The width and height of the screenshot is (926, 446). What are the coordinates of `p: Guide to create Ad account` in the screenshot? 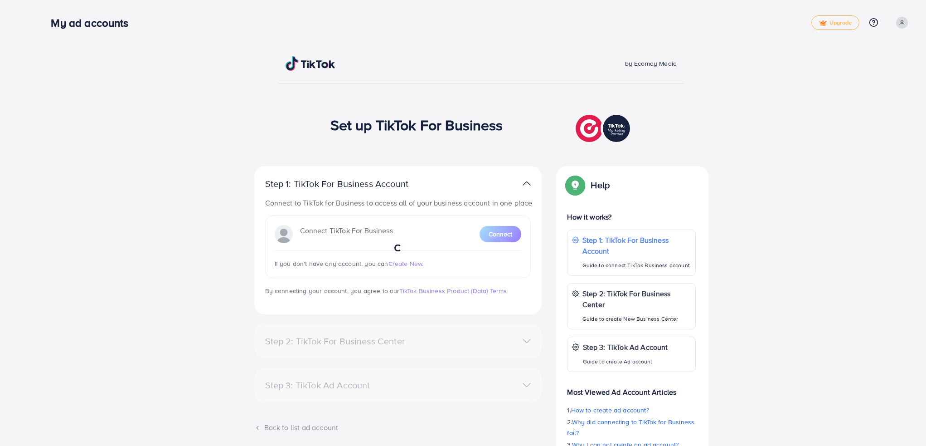 It's located at (626, 361).